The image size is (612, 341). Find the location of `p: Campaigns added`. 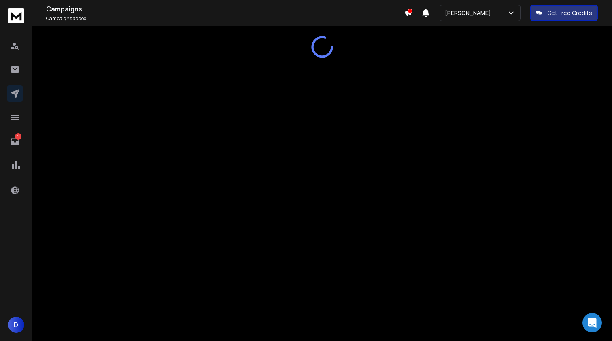

p: Campaigns added is located at coordinates (225, 19).